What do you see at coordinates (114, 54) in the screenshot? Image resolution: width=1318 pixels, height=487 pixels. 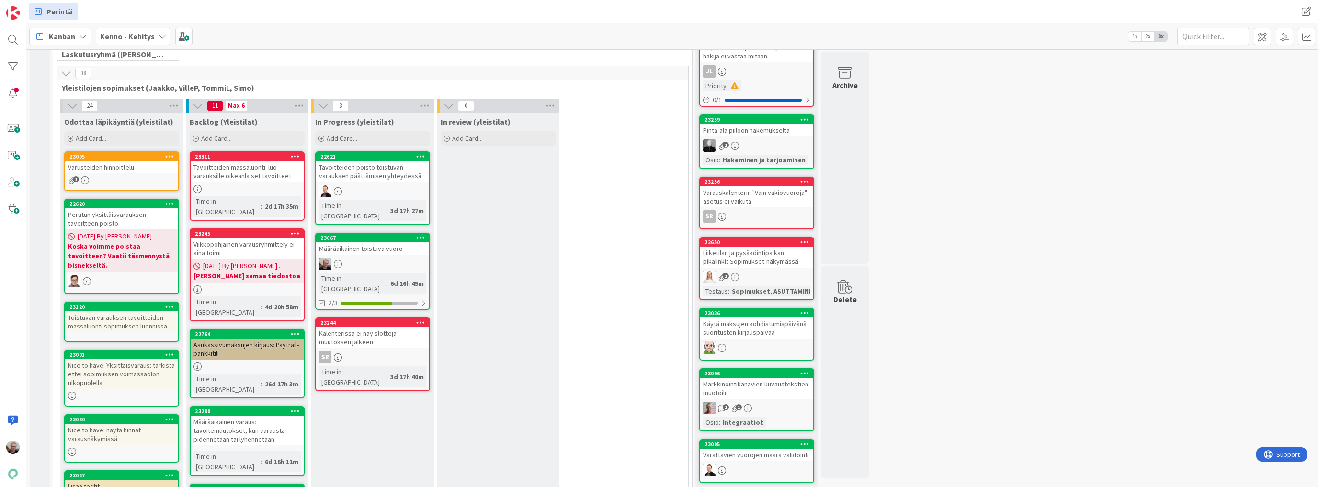 I see `span: Laskutusryhmä (Antti, Keijo)` at bounding box center [114, 54].